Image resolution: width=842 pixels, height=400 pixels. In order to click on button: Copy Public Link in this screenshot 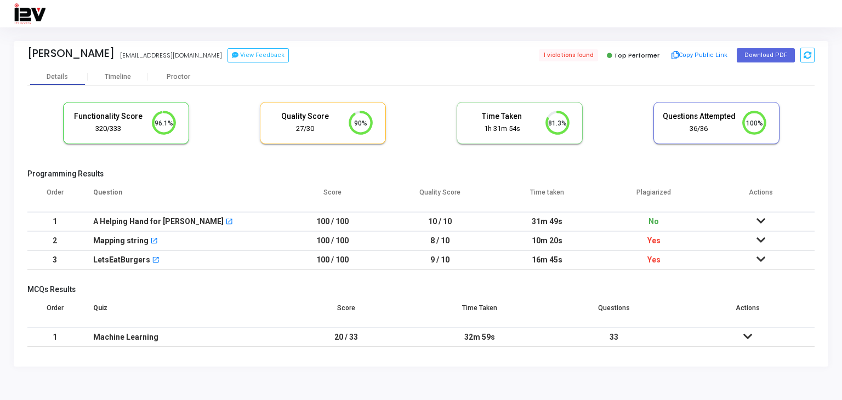, I will do `click(699, 55)`.